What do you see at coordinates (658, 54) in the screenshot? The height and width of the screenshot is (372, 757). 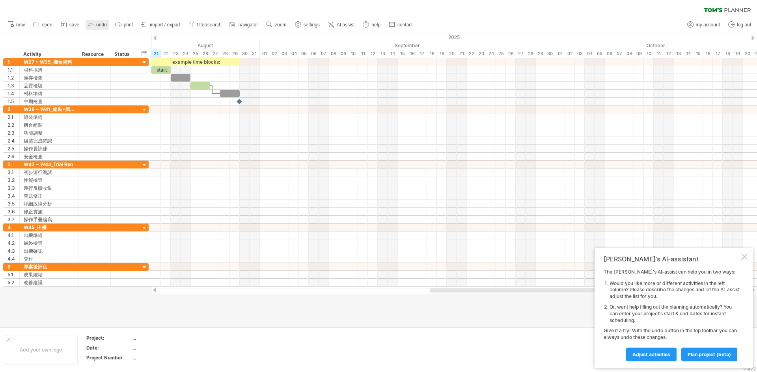 I see `div: Saturday, 11 October 2025` at bounding box center [658, 54].